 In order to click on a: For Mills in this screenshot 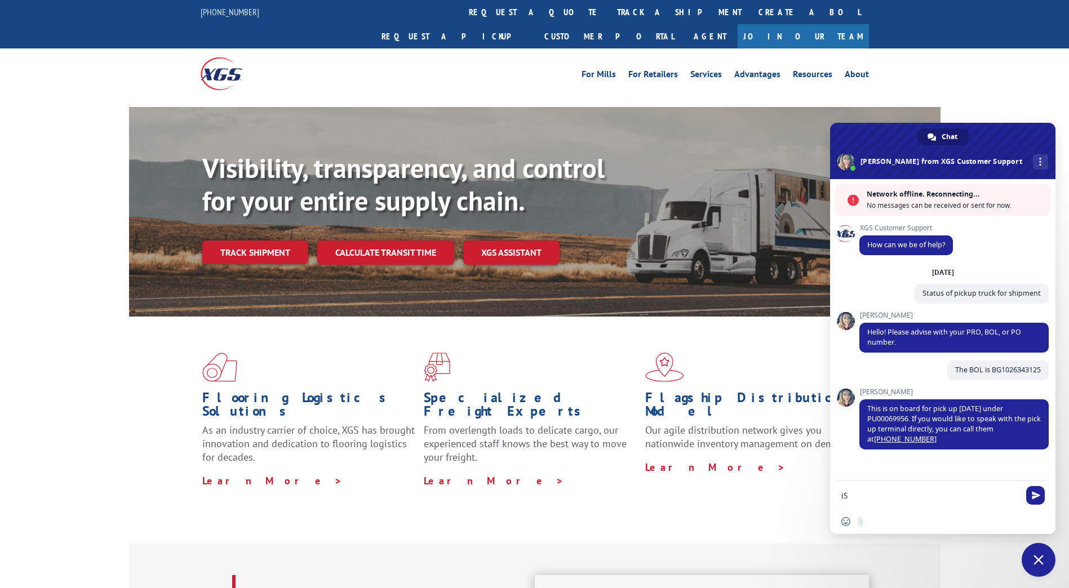, I will do `click(598, 76)`.